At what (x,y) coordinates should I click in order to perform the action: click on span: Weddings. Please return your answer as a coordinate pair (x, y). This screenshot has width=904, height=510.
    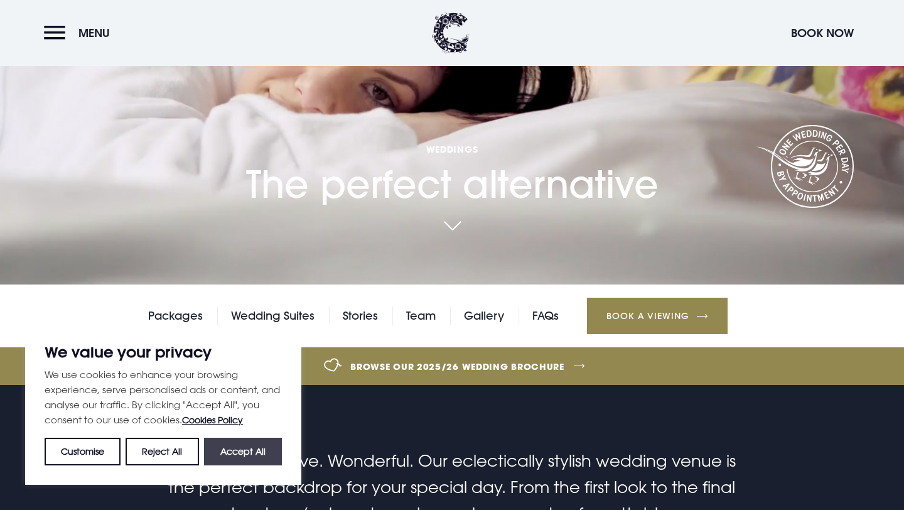
    Looking at the image, I should click on (452, 149).